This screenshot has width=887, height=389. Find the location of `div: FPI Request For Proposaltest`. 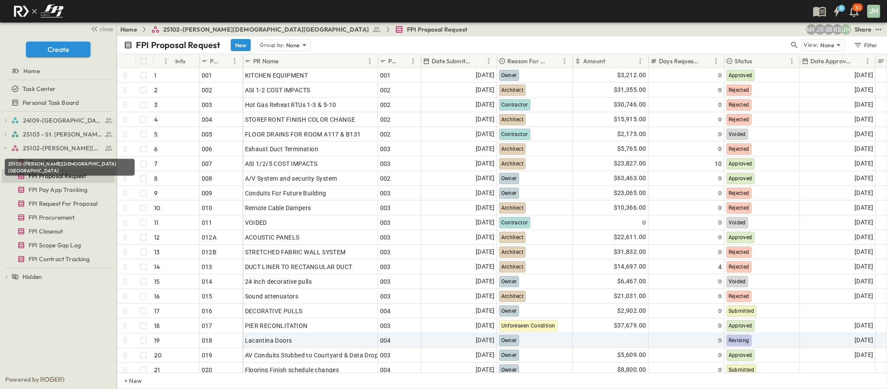

div: FPI Request For Proposaltest is located at coordinates (58, 203).